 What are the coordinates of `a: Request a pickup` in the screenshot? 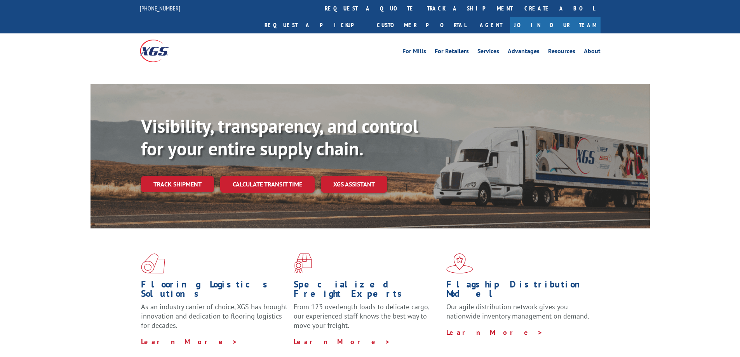 It's located at (315, 25).